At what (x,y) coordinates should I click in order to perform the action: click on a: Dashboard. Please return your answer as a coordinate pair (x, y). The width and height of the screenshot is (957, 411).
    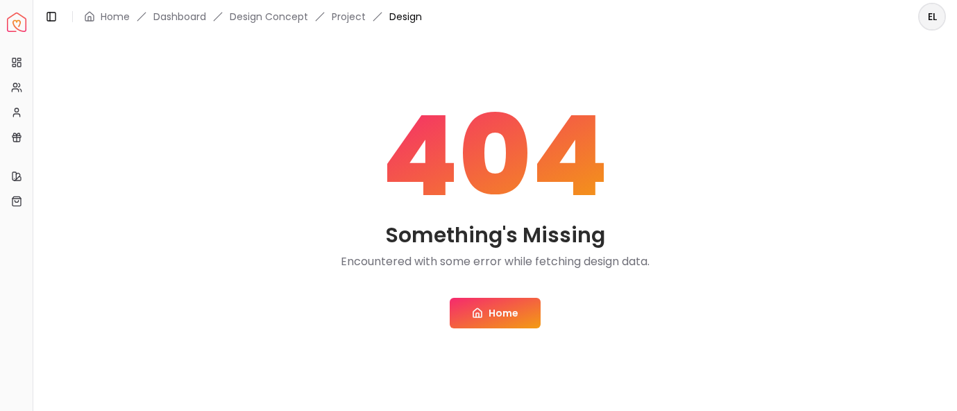
    Looking at the image, I should click on (180, 17).